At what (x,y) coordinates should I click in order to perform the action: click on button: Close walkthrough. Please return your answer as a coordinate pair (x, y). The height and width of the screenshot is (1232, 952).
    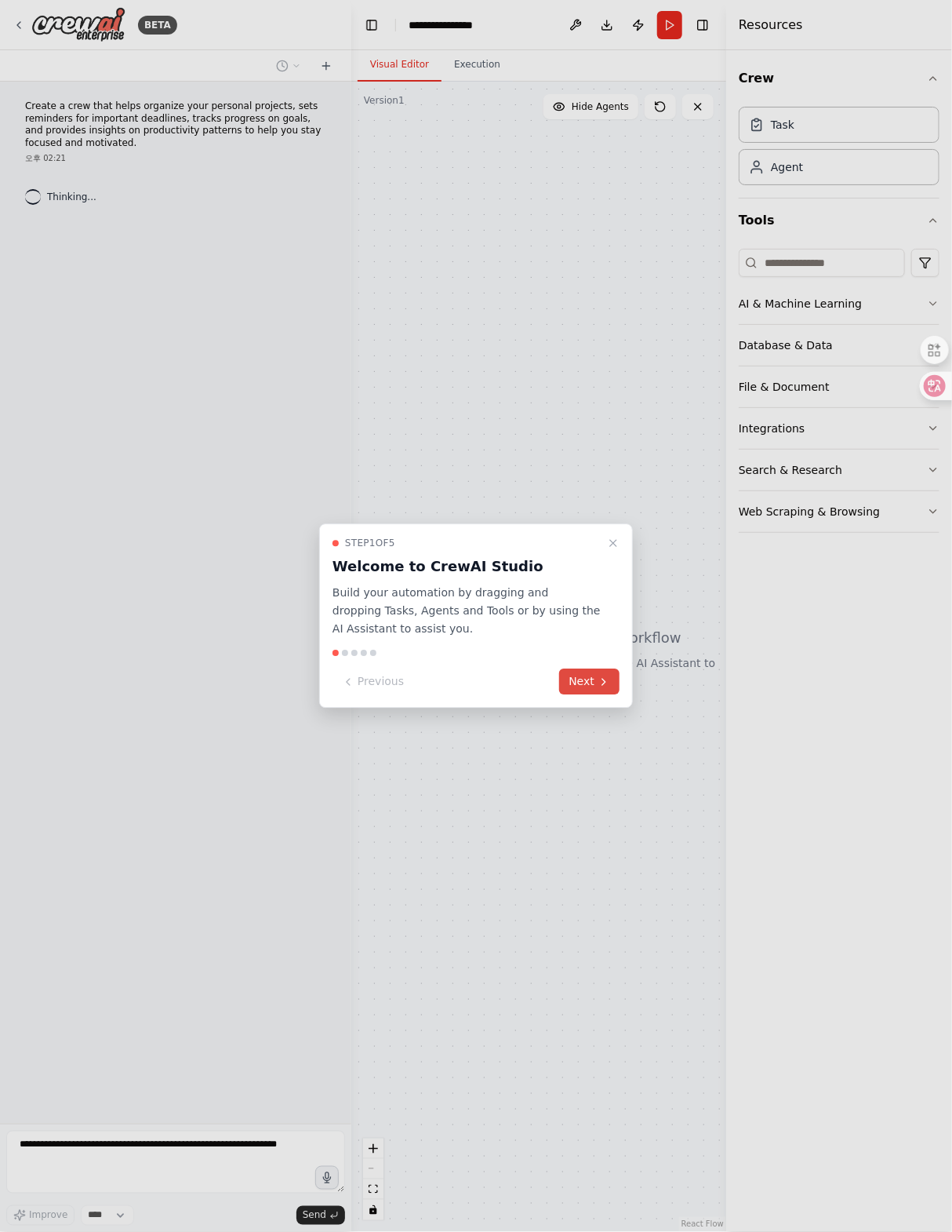
    Looking at the image, I should click on (613, 543).